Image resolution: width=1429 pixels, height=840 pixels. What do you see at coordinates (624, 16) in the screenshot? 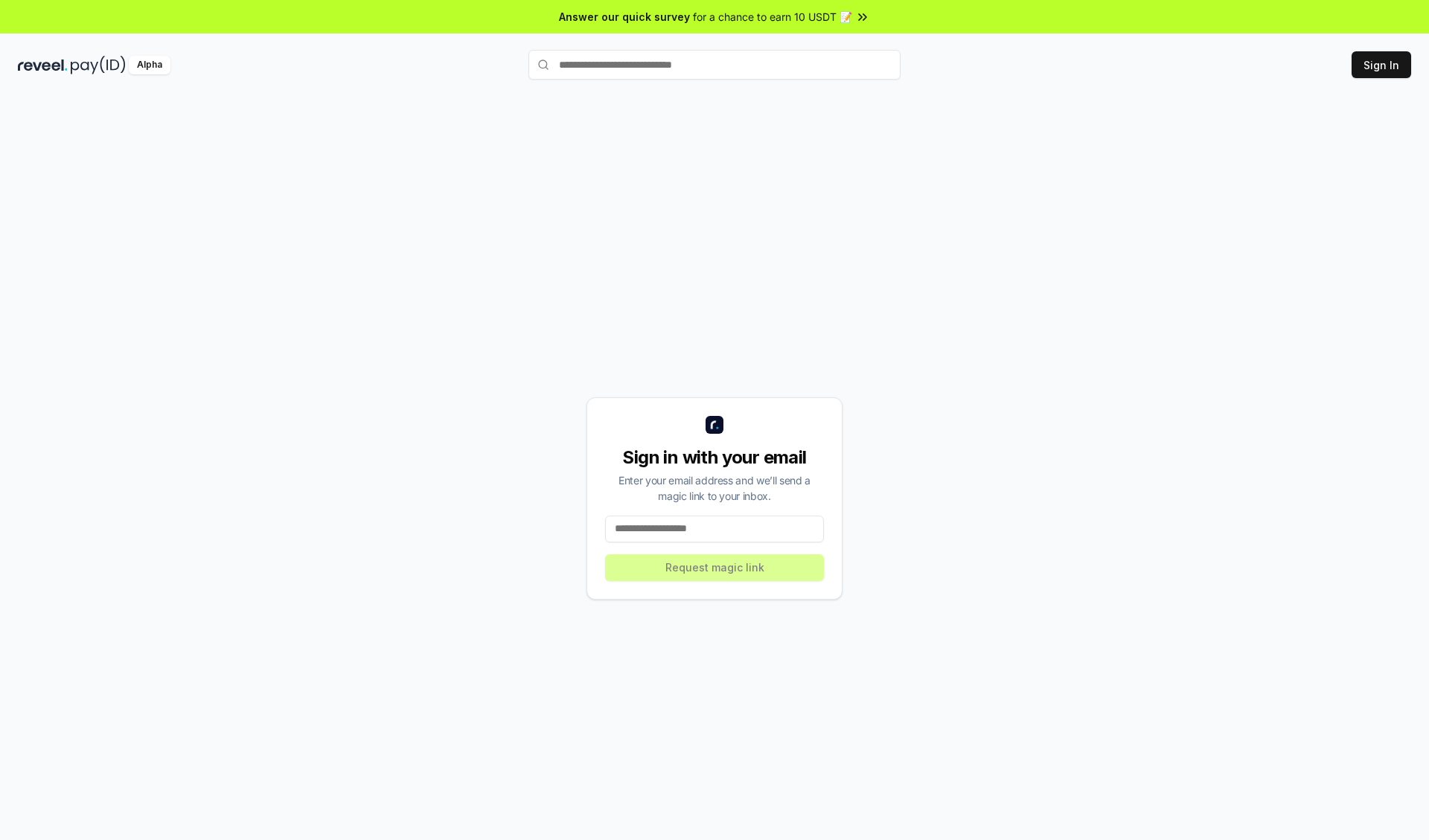
I see `span: Answer our quick survey` at bounding box center [624, 16].